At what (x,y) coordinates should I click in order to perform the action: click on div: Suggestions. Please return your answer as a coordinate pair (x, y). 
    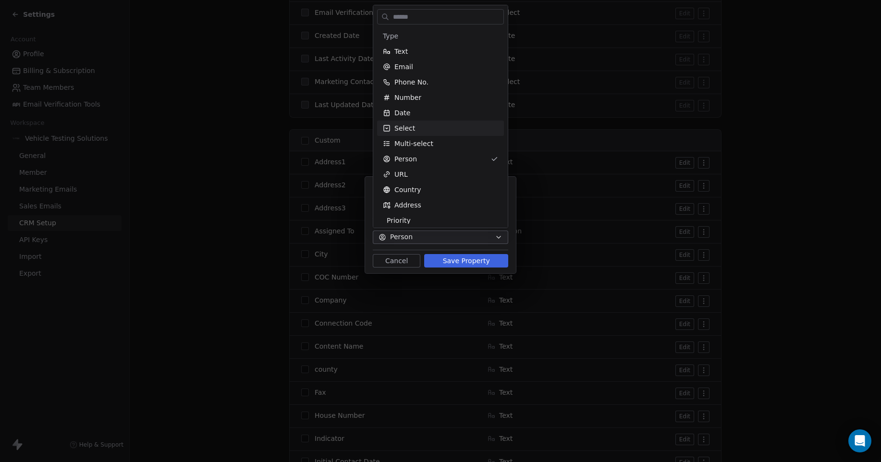
    Looking at the image, I should click on (440, 128).